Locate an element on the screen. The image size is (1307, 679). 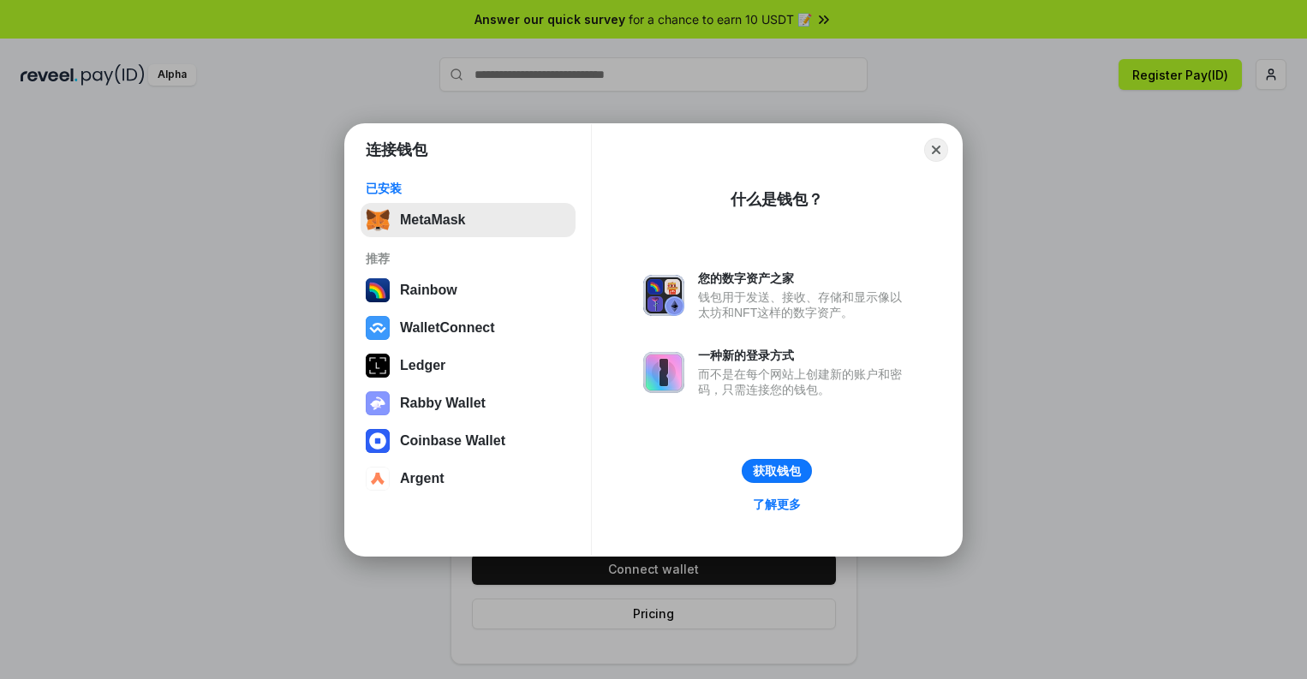
img: svg+xml,%3Csvg%20xmlns%3D%22http%3A%2F%2Fwww.w3.org%2F2000%2Fsvg%22%20width%3D%2228%22%20height%3... is located at coordinates (378, 366).